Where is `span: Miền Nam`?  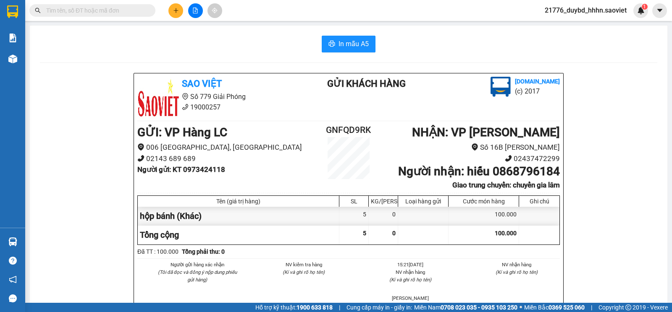 span: Miền Nam is located at coordinates (466, 308).